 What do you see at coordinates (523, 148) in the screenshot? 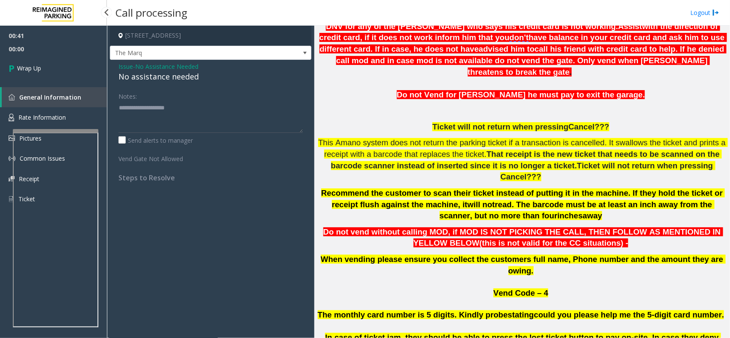
I see `span: This Amano system does not return the parking ticket if a transaction is cancelled. It swallows t...` at bounding box center [523, 148].